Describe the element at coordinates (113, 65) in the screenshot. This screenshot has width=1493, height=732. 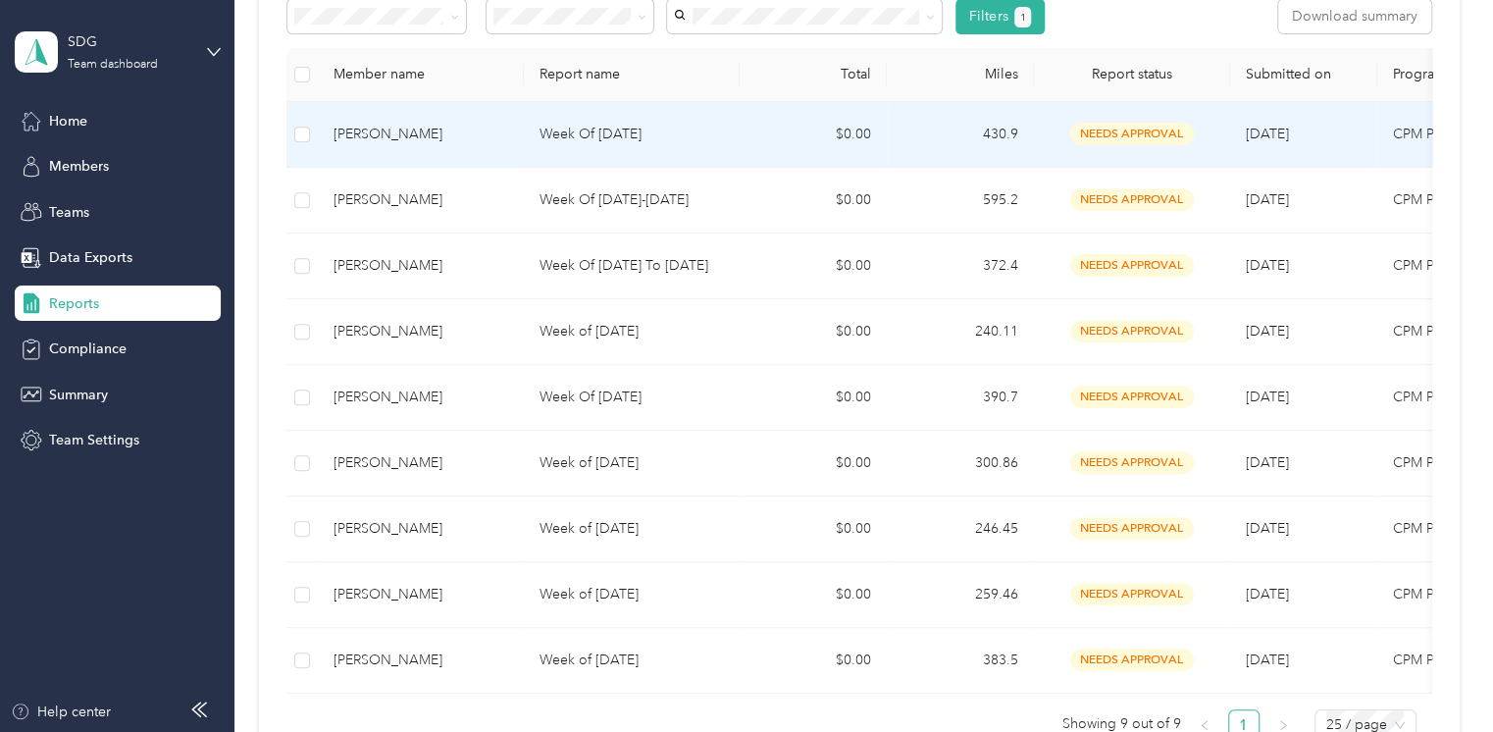
I see `div: Team dashboard` at that location.